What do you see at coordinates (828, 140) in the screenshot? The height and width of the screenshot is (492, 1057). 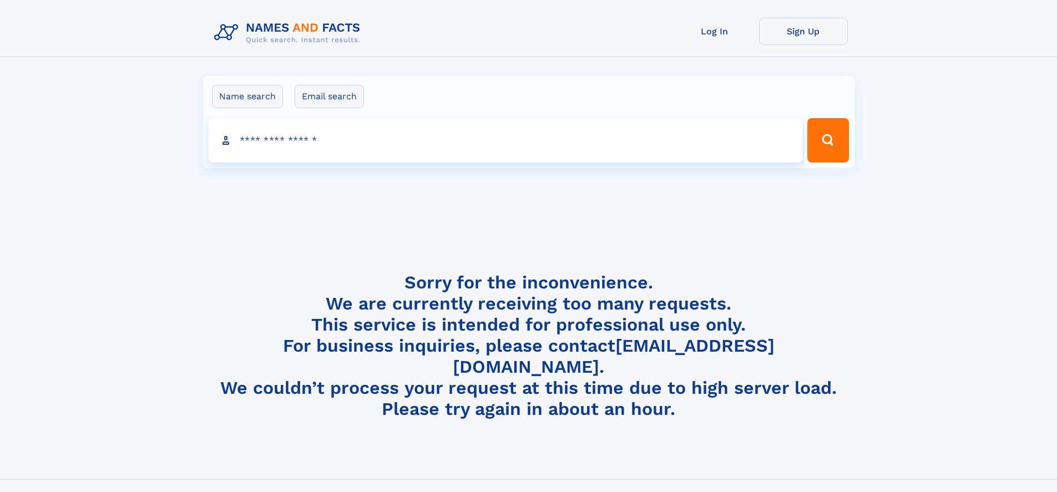 I see `button: Search Button` at bounding box center [828, 140].